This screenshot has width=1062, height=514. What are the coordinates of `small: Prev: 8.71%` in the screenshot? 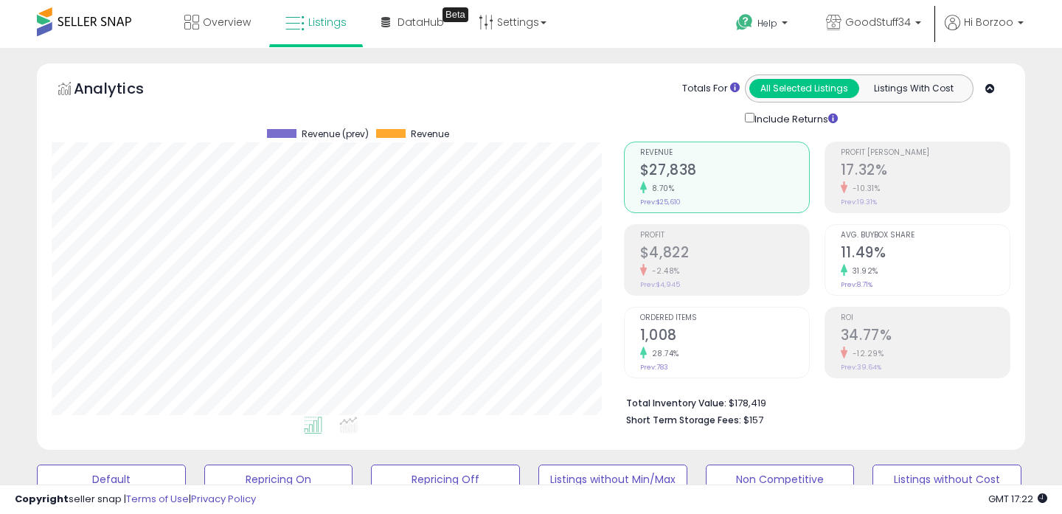 It's located at (856, 285).